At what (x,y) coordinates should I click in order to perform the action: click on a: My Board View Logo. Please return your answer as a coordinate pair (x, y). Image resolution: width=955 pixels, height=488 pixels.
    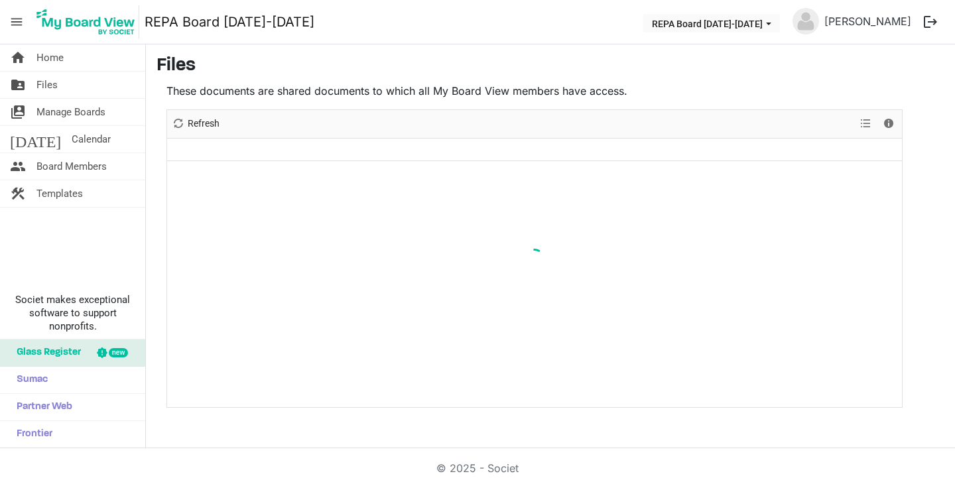
    Looking at the image, I should click on (88, 22).